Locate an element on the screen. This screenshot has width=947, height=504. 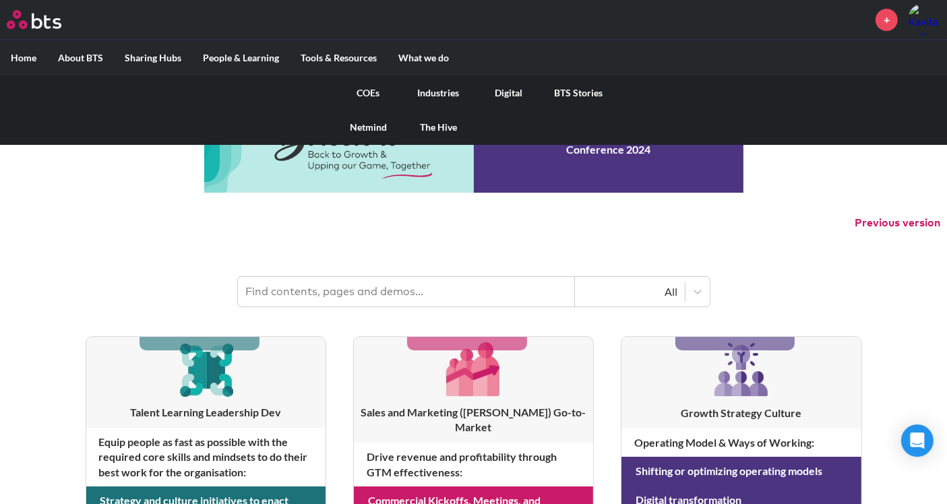
img: BTS Logo is located at coordinates (34, 20).